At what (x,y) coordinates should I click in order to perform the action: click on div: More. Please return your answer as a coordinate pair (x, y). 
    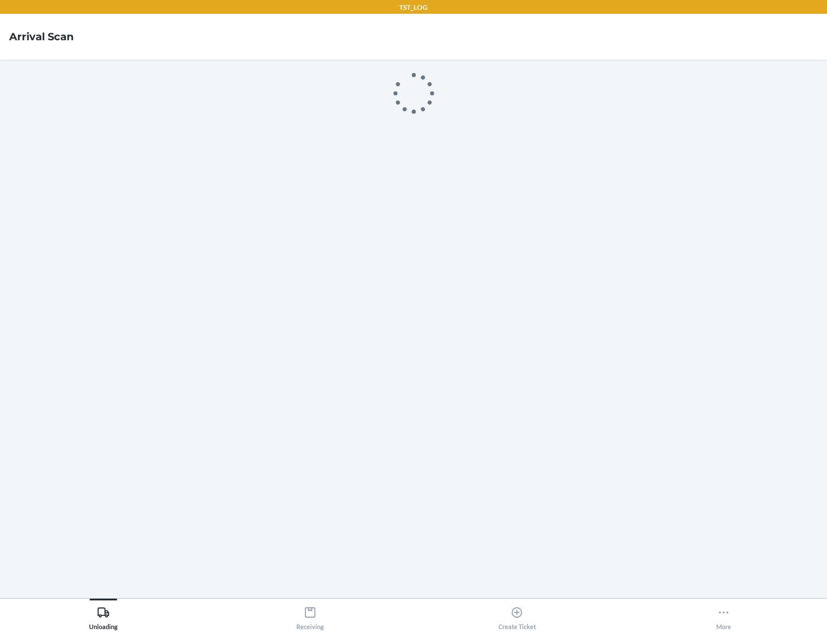
    Looking at the image, I should click on (724, 616).